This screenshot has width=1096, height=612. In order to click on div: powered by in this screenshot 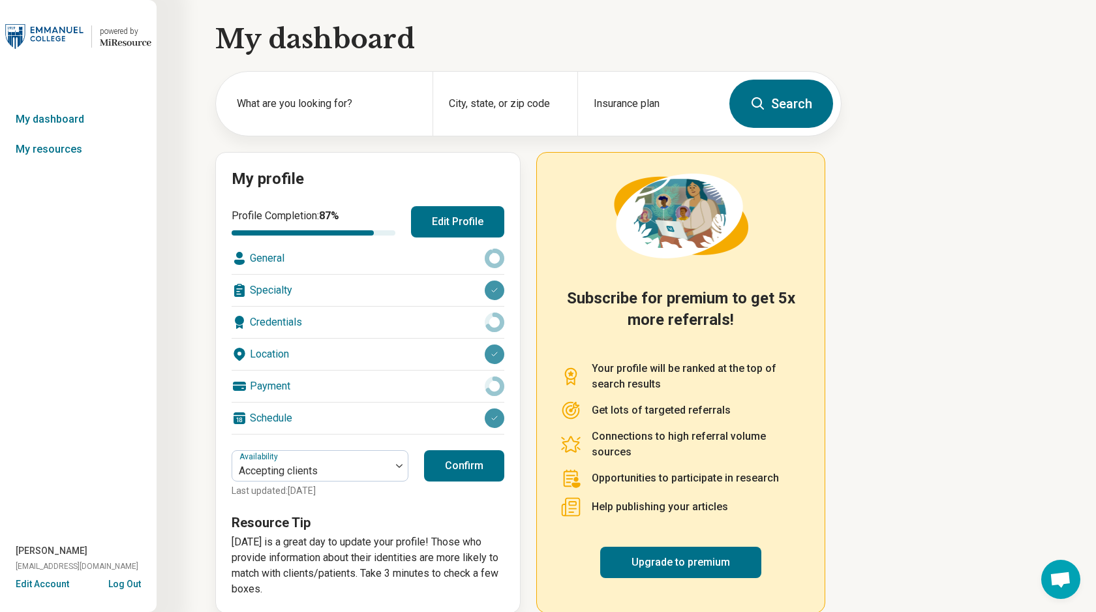, I will do `click(125, 31)`.